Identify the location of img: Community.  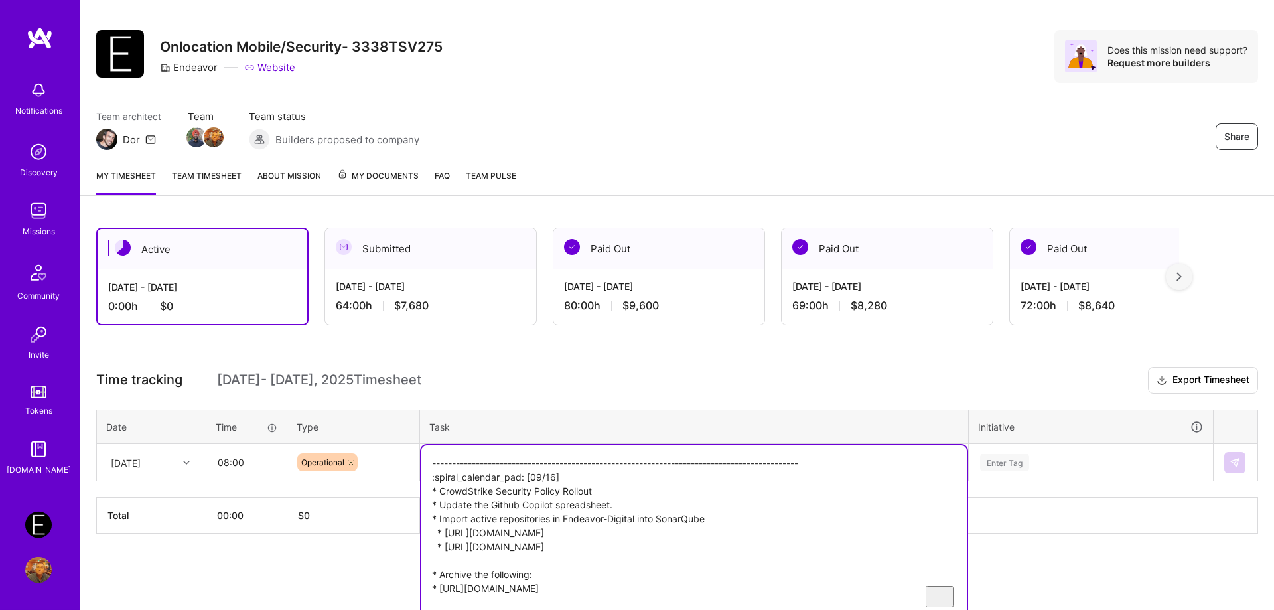
(38, 273).